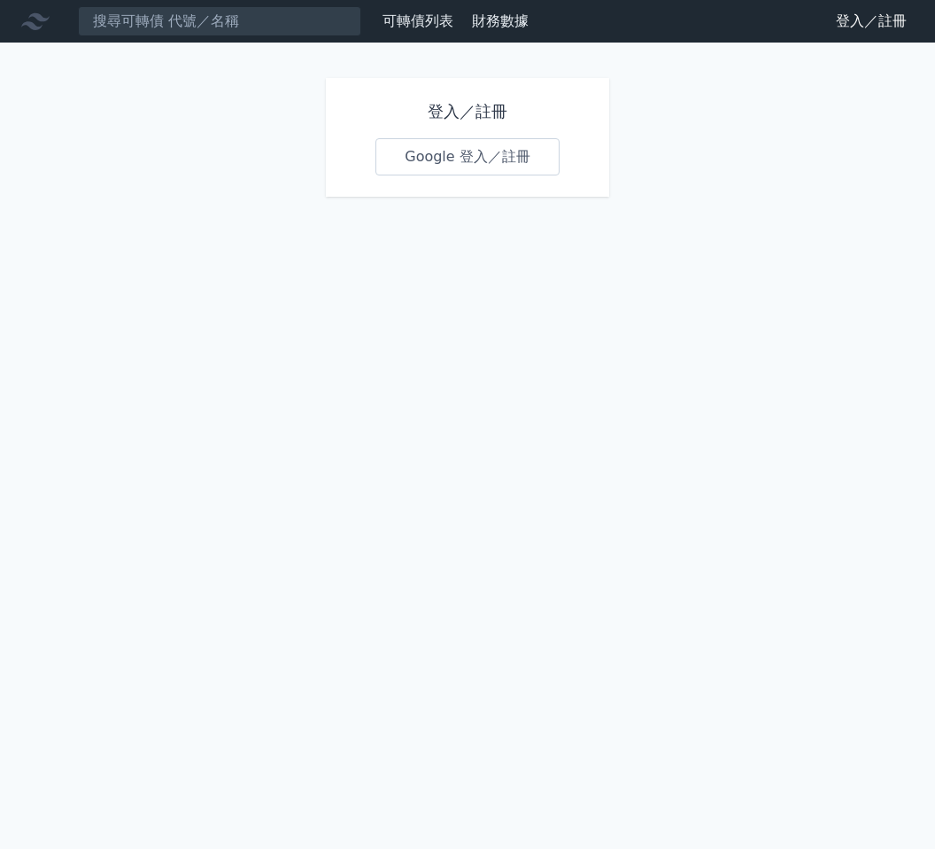 The height and width of the screenshot is (849, 935). What do you see at coordinates (872, 21) in the screenshot?
I see `a: 登入／註冊` at bounding box center [872, 21].